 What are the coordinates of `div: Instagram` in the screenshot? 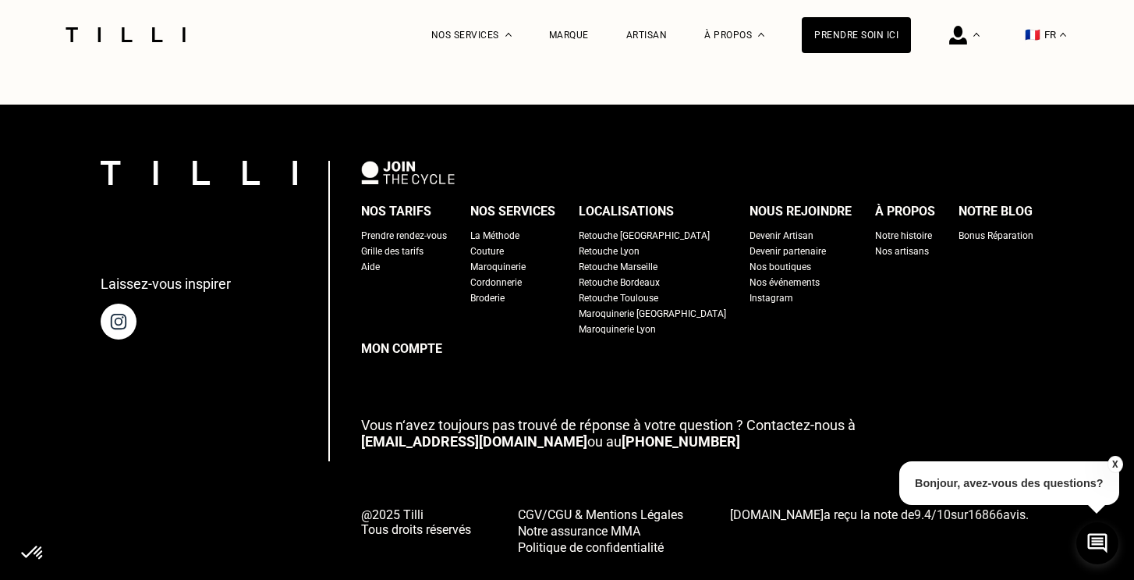 It's located at (771, 298).